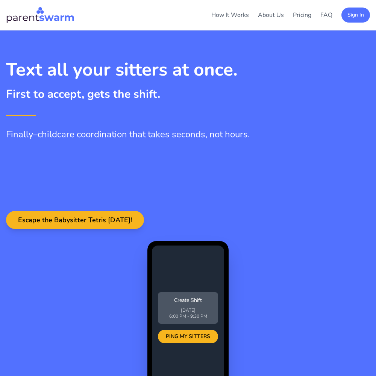  I want to click on a: How It Works, so click(230, 15).